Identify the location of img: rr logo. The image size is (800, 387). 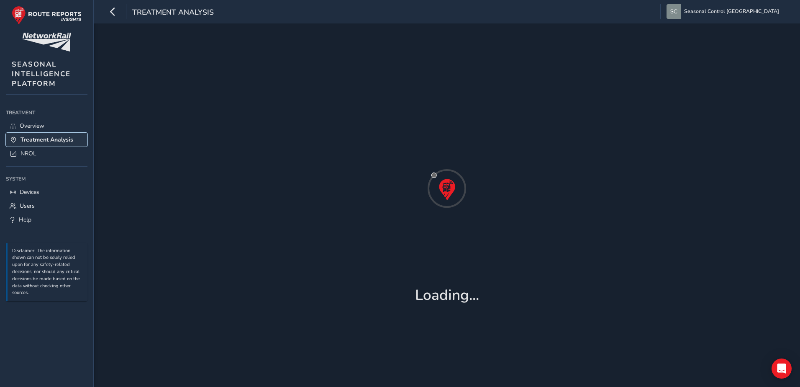
(46, 15).